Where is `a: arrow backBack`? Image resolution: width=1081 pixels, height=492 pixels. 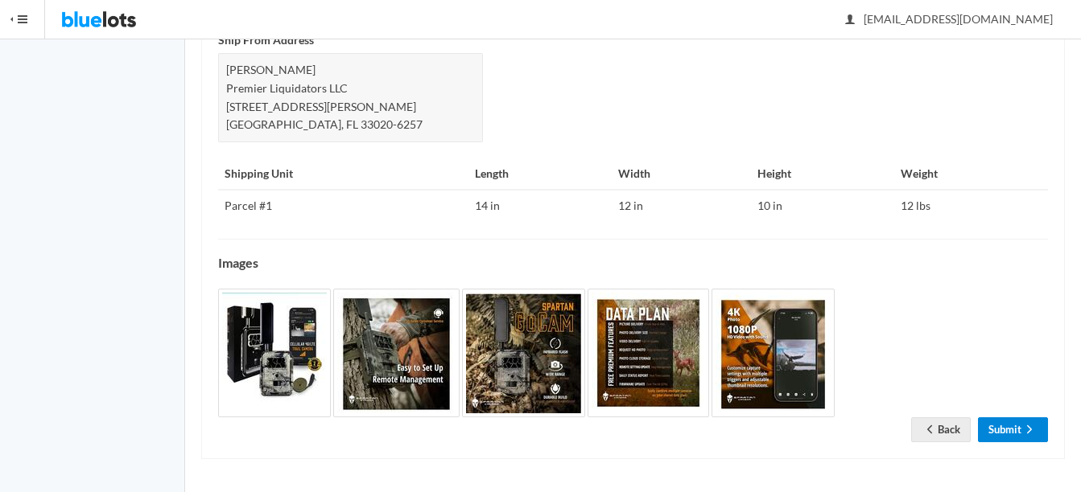
a: arrow backBack is located at coordinates (941, 430).